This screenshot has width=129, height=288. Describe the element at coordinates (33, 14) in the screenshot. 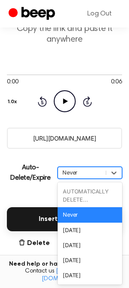

I see `a: Beep` at that location.